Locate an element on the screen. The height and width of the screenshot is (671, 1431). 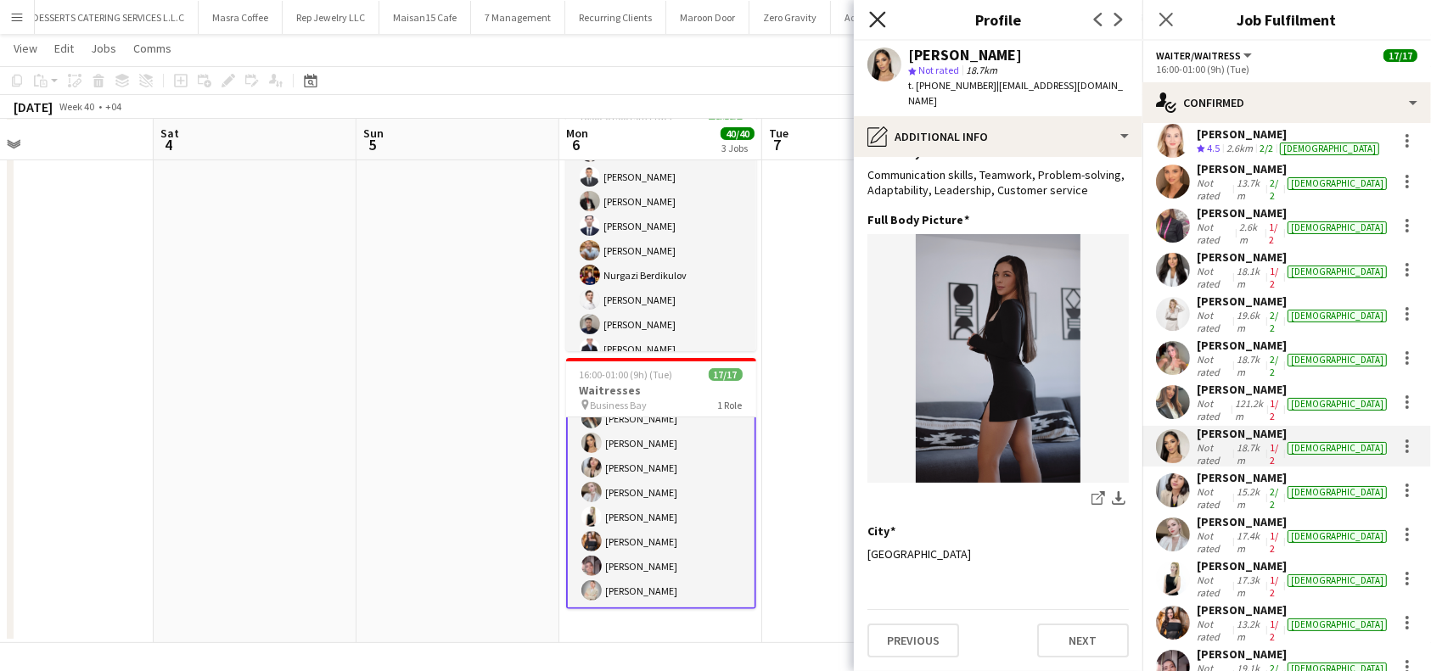
span: Comms is located at coordinates (152, 48).